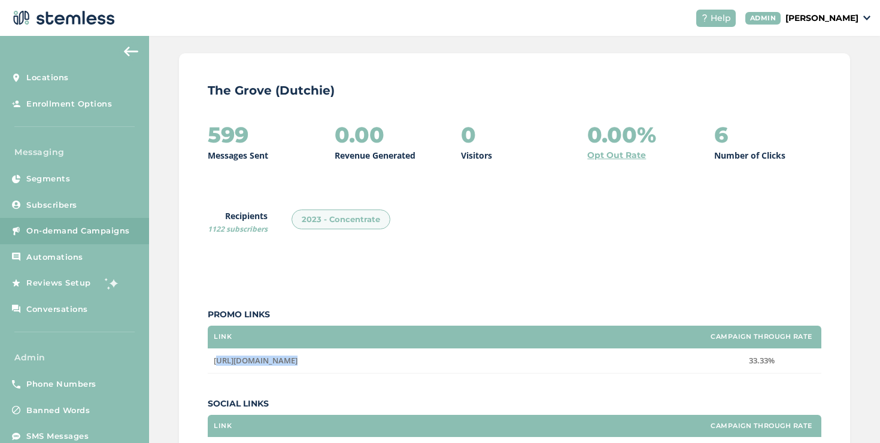  Describe the element at coordinates (69, 104) in the screenshot. I see `span: Enrollment Options` at that location.